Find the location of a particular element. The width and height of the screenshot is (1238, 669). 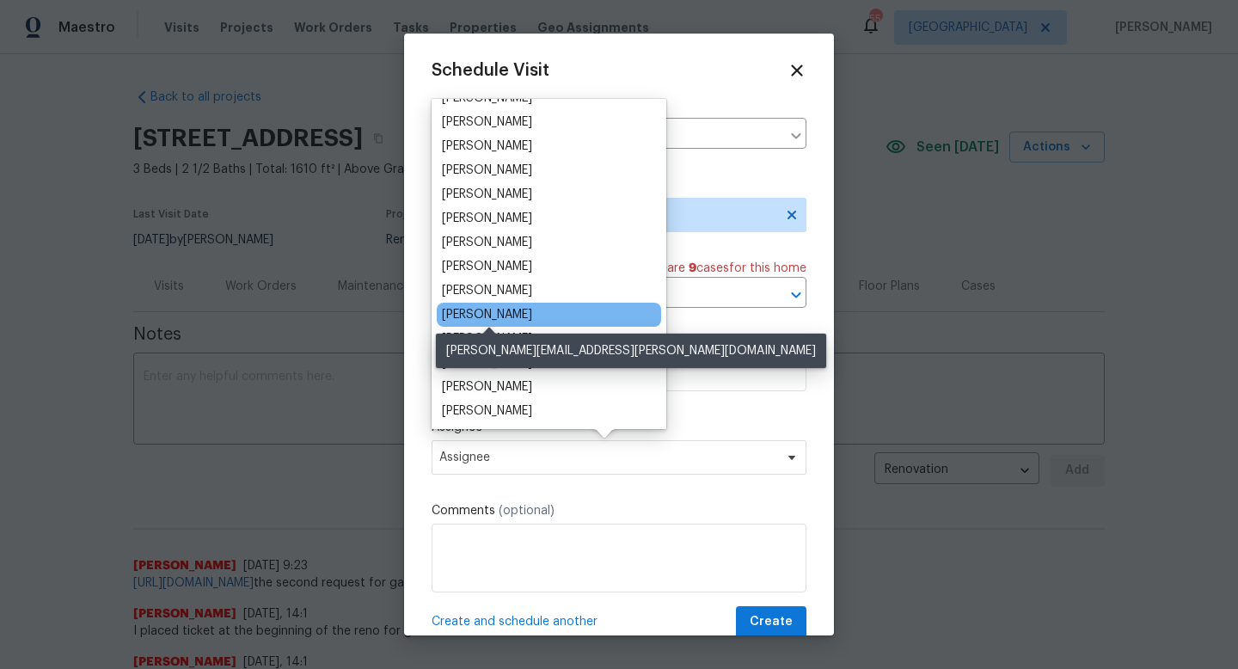

span: Create and schedule another is located at coordinates (514, 622).